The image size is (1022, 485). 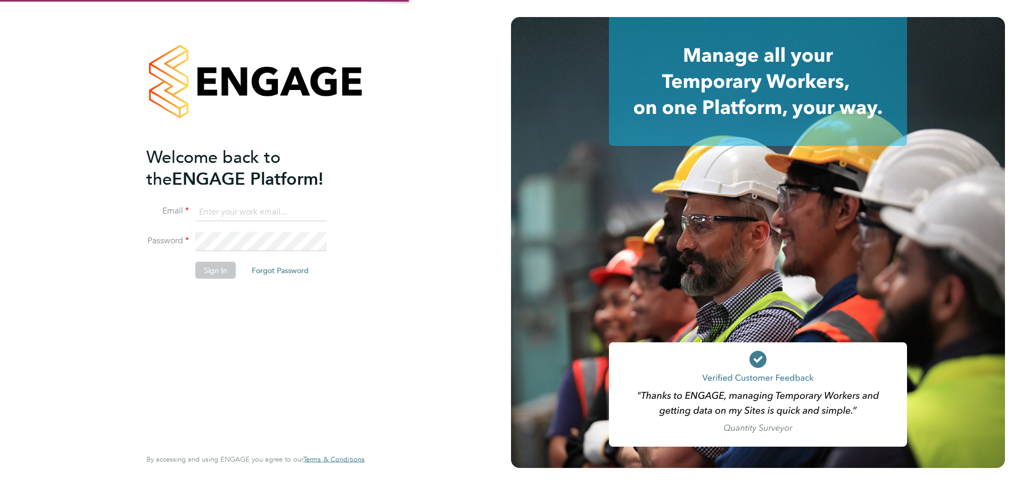 What do you see at coordinates (168, 211) in the screenshot?
I see `label: Email` at bounding box center [168, 211].